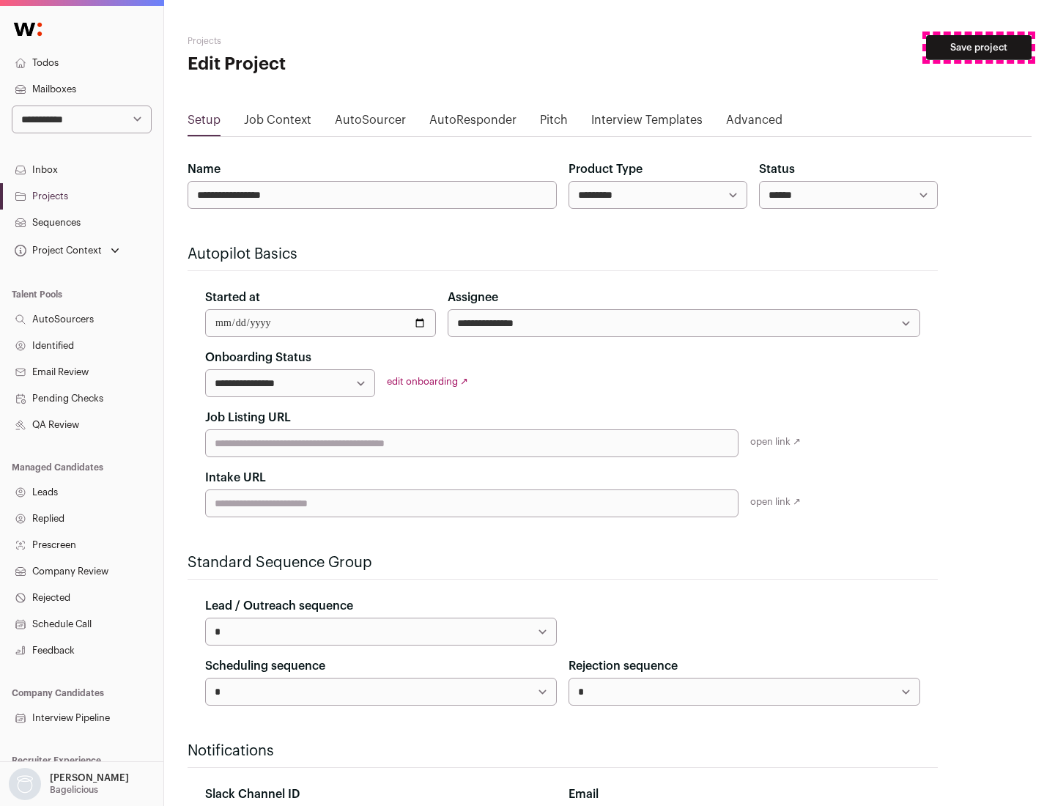 Image resolution: width=1055 pixels, height=806 pixels. I want to click on a: Pitch, so click(554, 123).